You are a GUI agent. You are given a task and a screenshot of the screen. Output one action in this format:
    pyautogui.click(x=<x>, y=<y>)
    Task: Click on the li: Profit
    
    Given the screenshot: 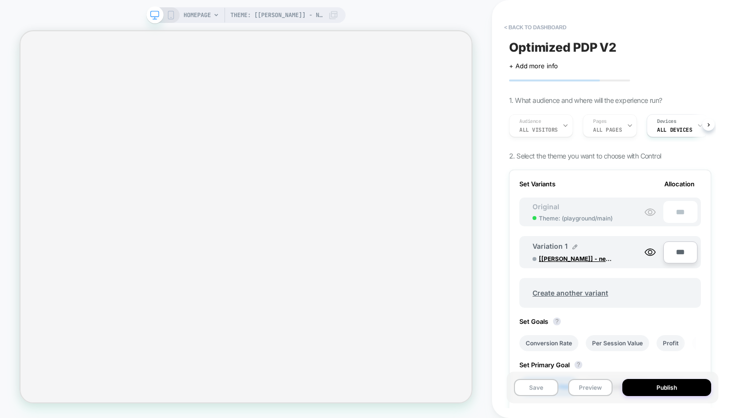 What is the action you would take?
    pyautogui.click(x=671, y=343)
    